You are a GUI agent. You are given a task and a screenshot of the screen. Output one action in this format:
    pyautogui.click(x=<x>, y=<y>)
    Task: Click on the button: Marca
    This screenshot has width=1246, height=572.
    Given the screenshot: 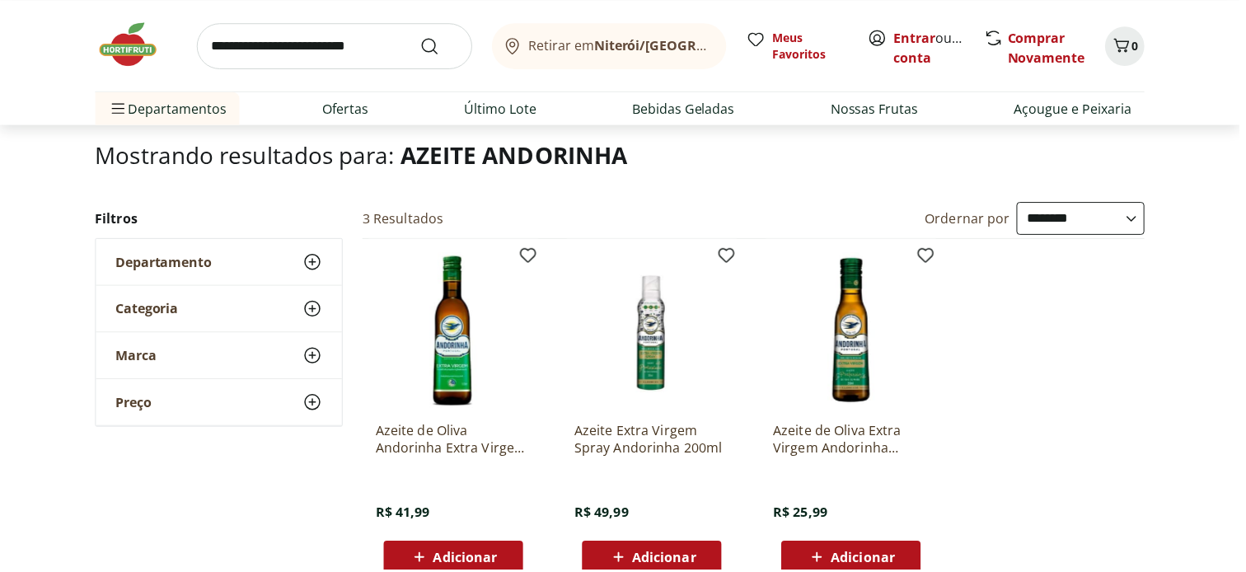 What is the action you would take?
    pyautogui.click(x=220, y=357)
    